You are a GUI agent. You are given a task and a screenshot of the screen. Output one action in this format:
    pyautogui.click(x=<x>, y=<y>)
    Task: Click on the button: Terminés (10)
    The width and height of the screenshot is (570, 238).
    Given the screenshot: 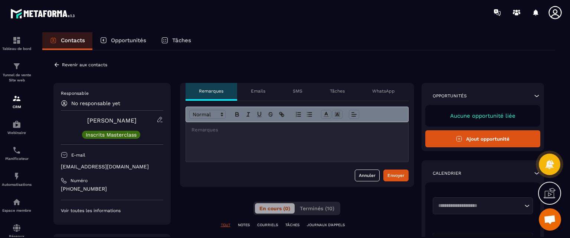 What is the action you would take?
    pyautogui.click(x=317, y=209)
    